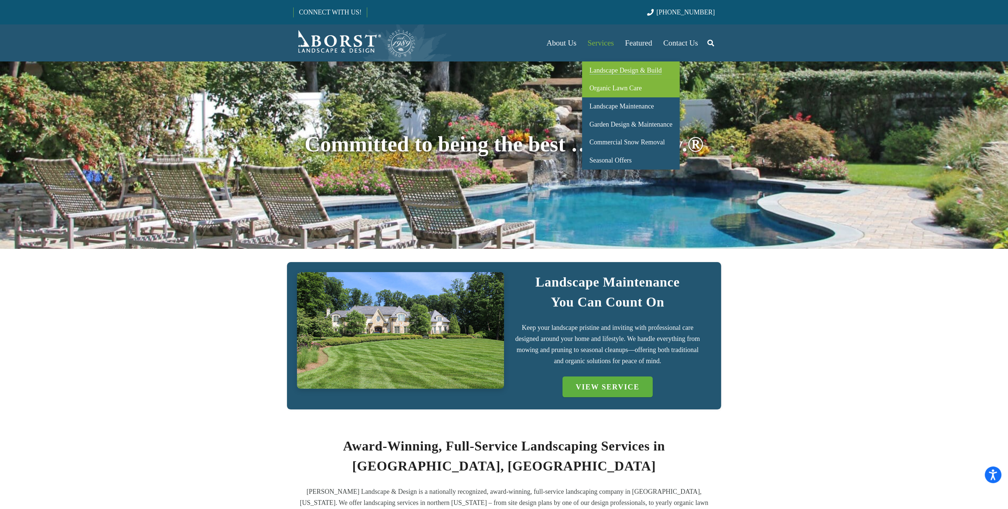 Image resolution: width=1008 pixels, height=509 pixels. I want to click on span: Contact Us, so click(681, 43).